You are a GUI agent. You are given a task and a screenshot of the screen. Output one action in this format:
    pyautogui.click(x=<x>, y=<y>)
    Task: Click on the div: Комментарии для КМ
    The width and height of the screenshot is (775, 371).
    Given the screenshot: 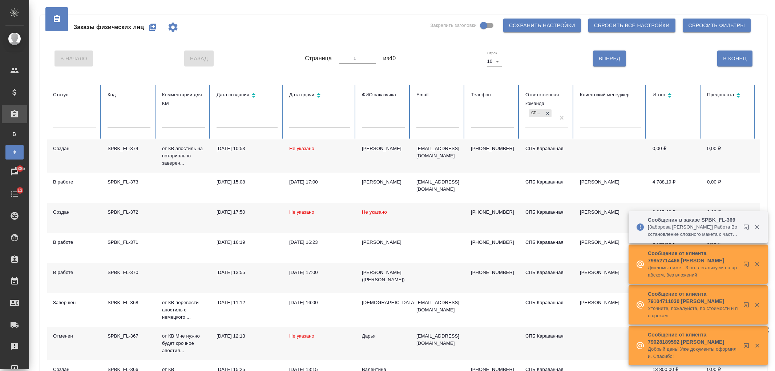 What is the action you would take?
    pyautogui.click(x=183, y=99)
    